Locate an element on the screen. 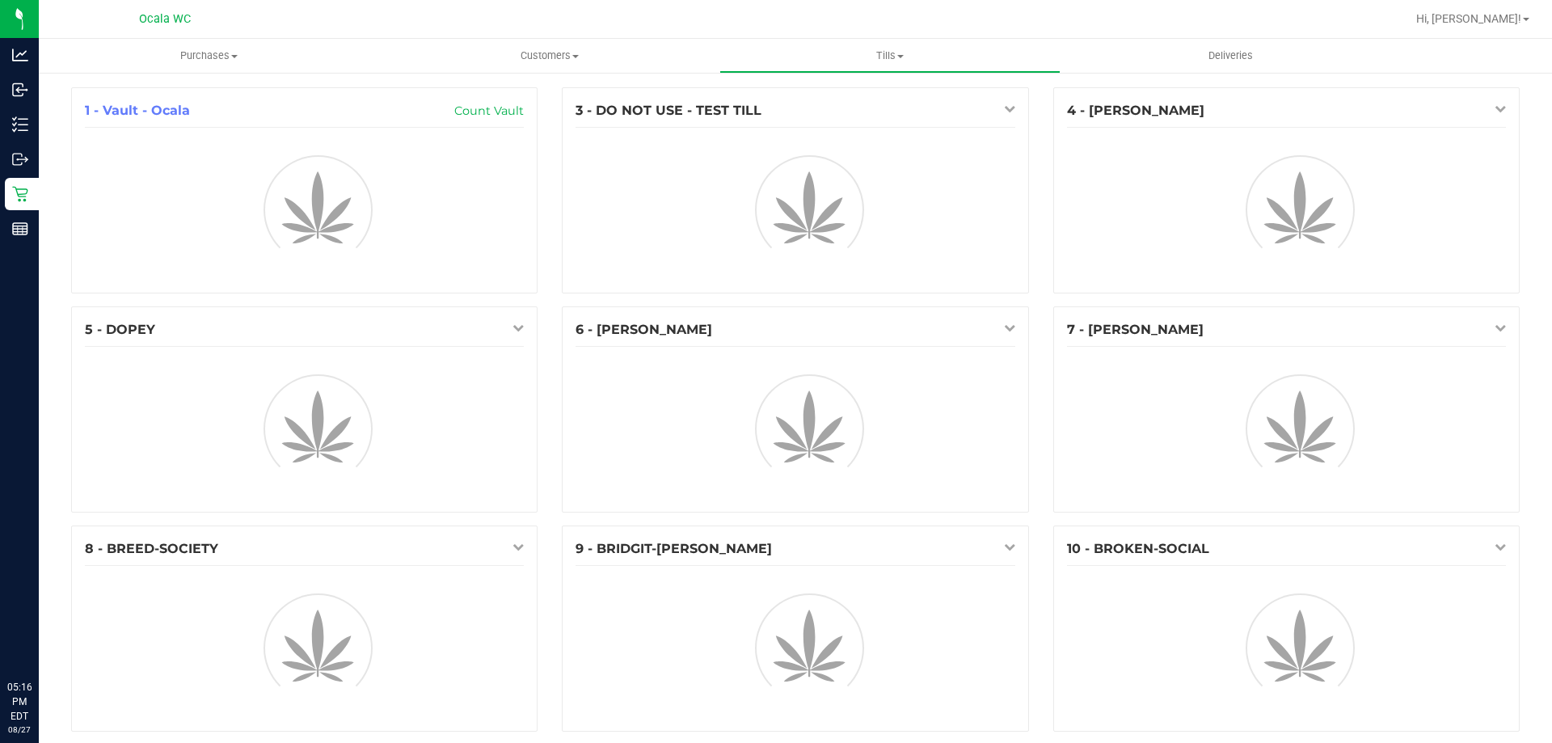 This screenshot has width=1552, height=743. a: Deliveries is located at coordinates (1230, 56).